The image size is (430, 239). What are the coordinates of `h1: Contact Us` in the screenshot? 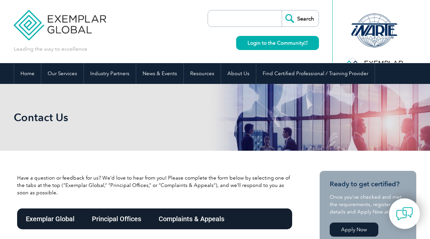 It's located at (143, 117).